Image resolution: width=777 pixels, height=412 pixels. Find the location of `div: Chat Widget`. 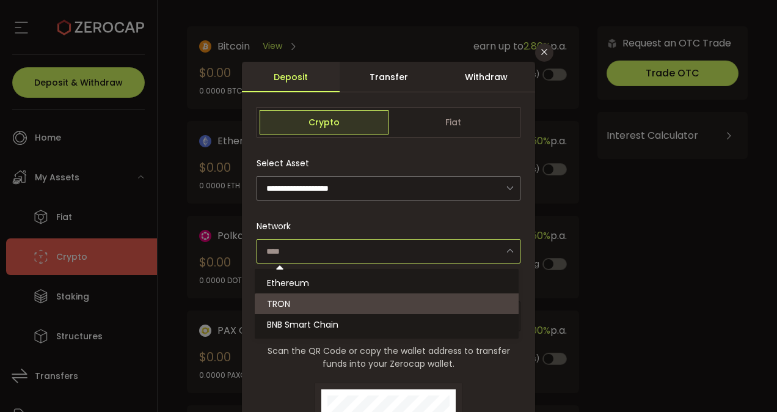

div: Chat Widget is located at coordinates (703, 346).